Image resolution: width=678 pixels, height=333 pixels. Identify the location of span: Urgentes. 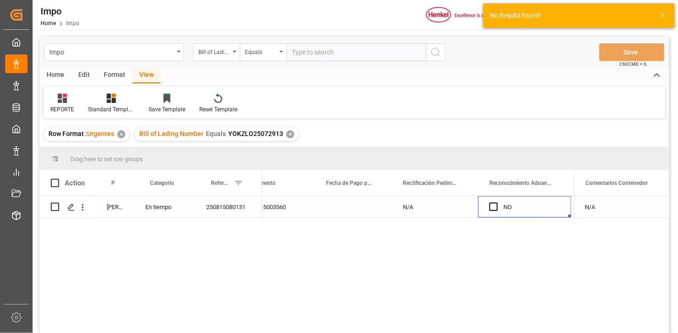
(101, 134).